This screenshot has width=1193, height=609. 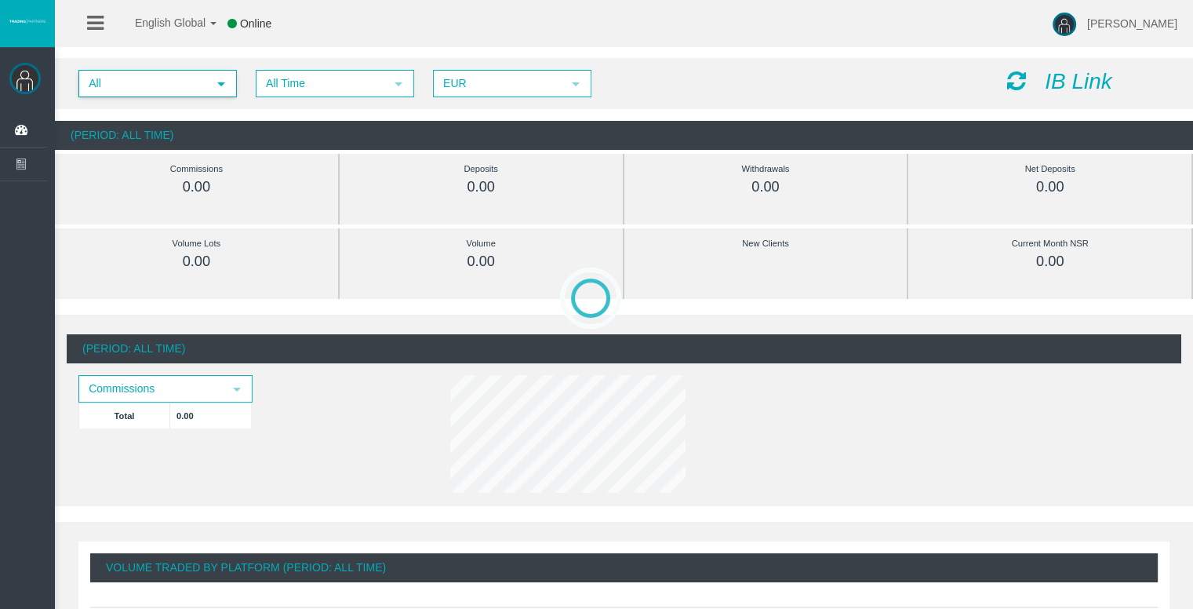 What do you see at coordinates (151, 388) in the screenshot?
I see `span: Commissions` at bounding box center [151, 388].